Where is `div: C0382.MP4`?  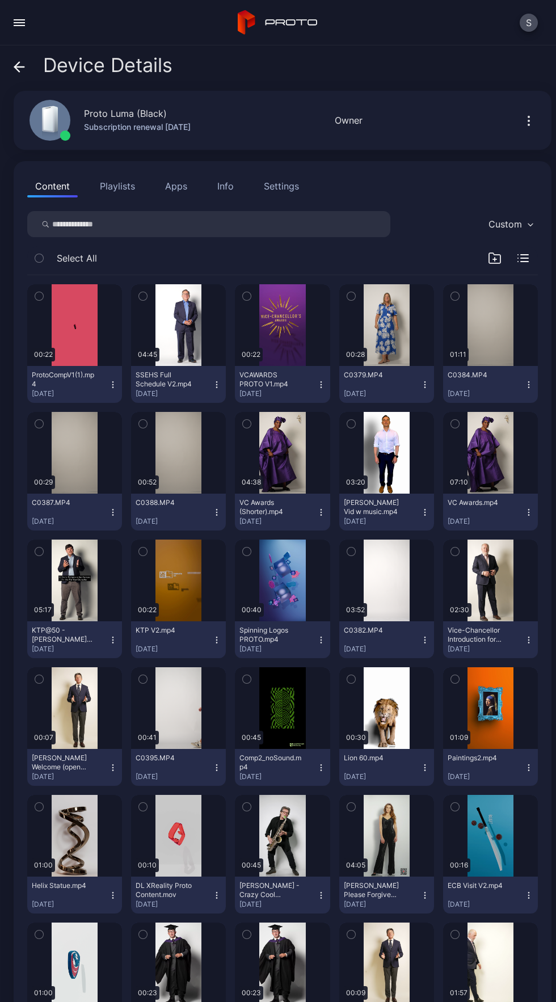
div: C0382.MP4 is located at coordinates (375, 630).